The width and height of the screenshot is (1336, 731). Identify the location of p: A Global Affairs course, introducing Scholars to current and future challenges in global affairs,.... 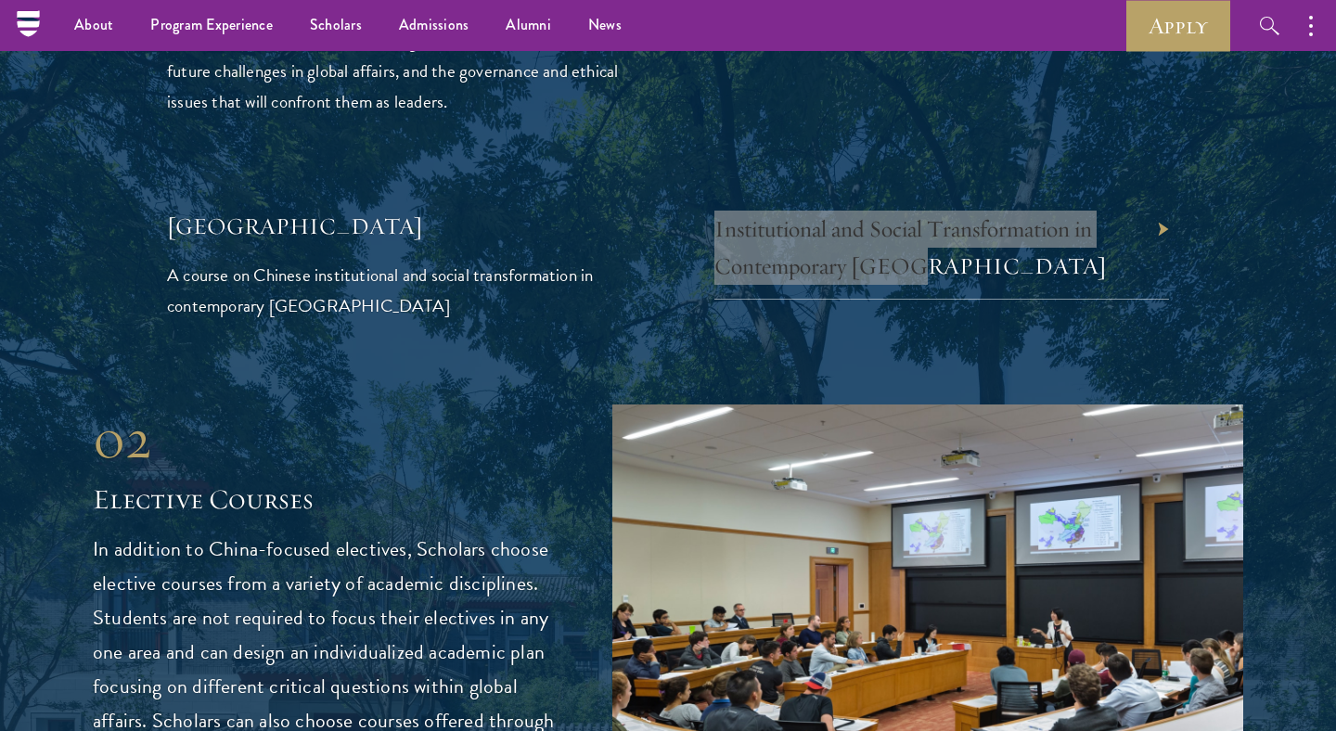
(394, 71).